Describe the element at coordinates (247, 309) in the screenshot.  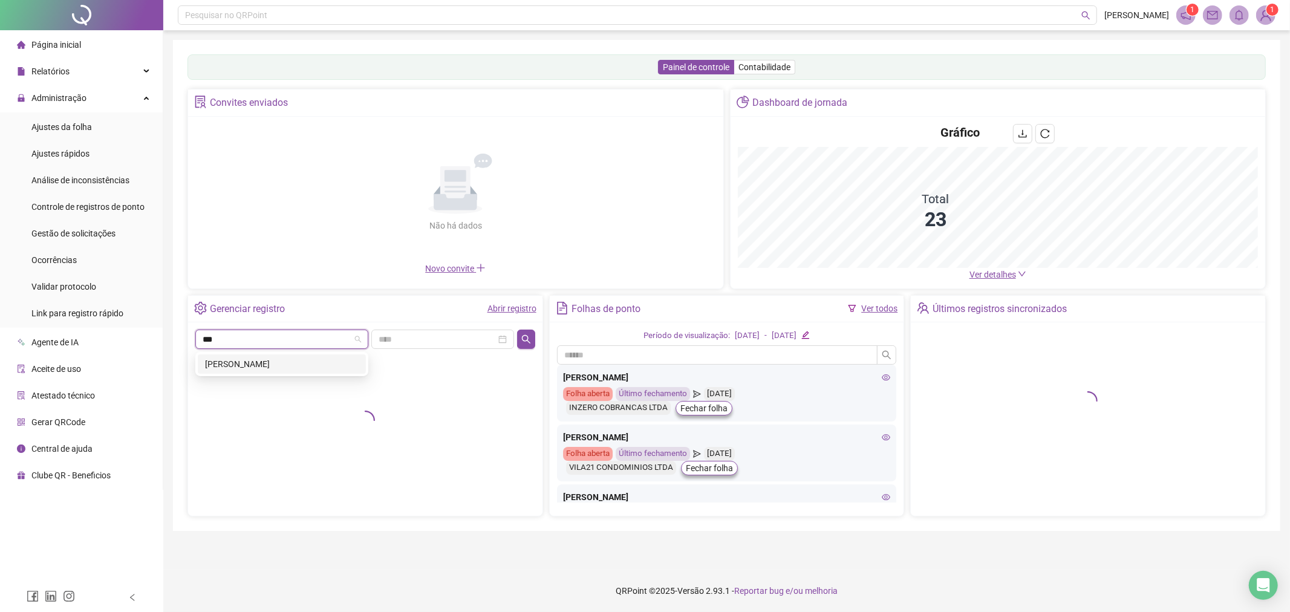
I see `div: Gerenciar registro` at that location.